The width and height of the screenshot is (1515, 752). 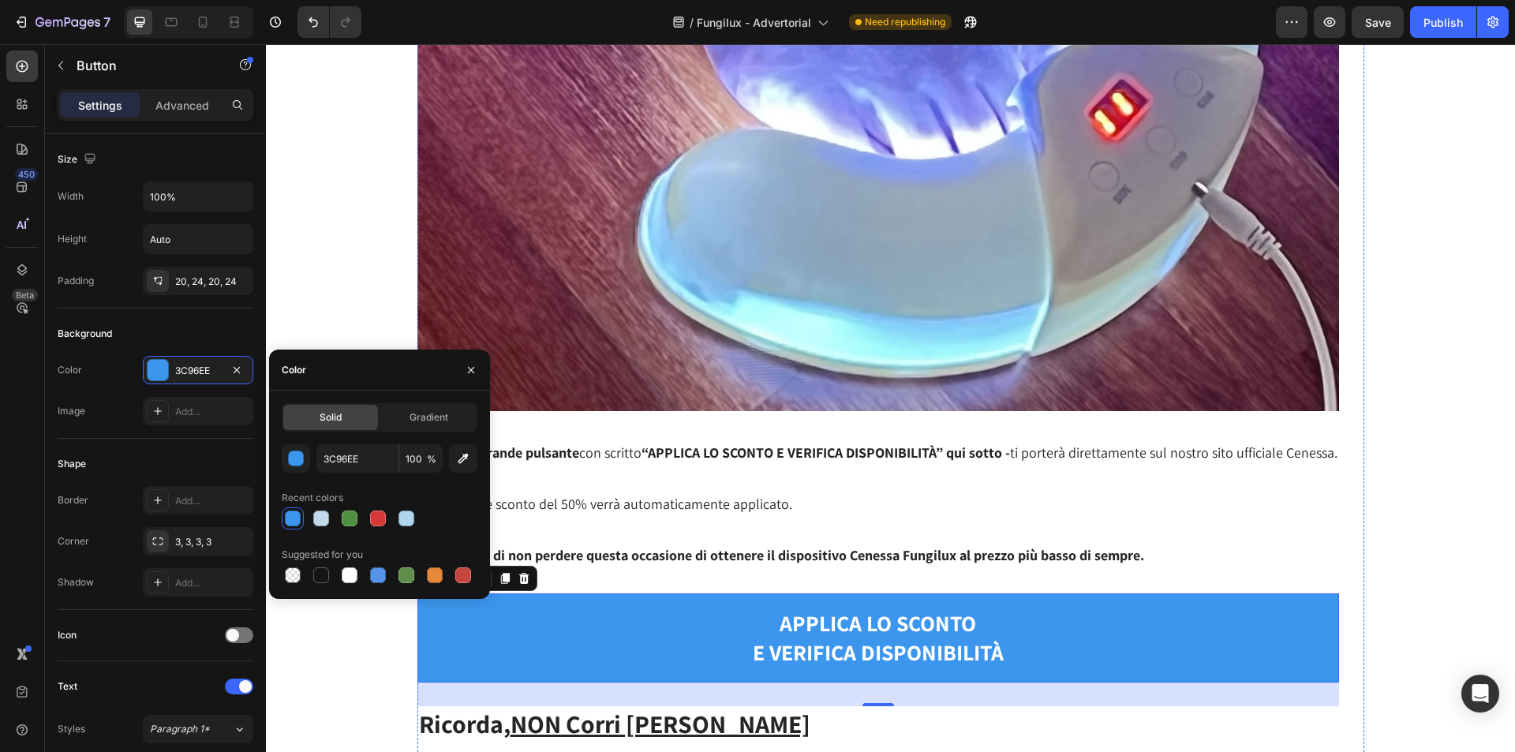 What do you see at coordinates (67, 635) in the screenshot?
I see `div: Icon` at bounding box center [67, 635].